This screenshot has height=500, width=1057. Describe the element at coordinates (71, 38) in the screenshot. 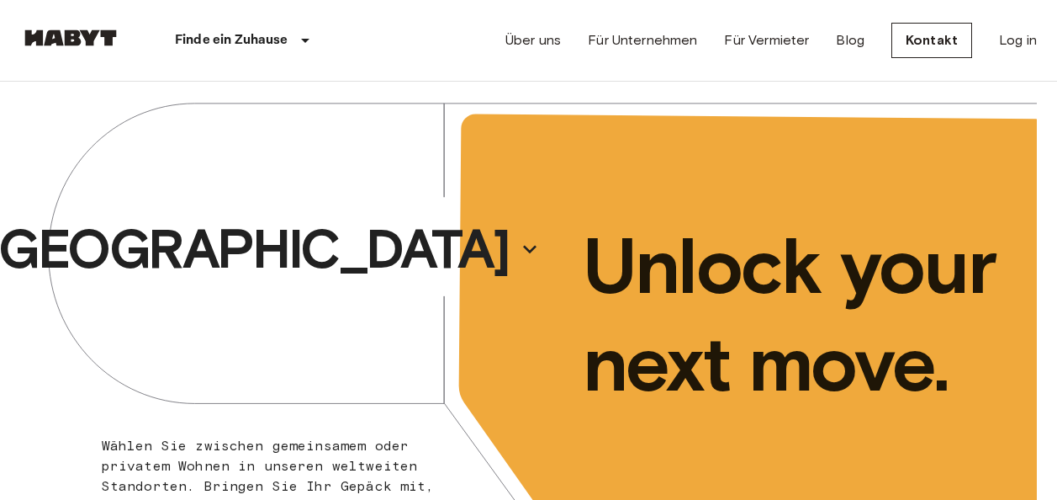

I see `img: Habyt` at that location.